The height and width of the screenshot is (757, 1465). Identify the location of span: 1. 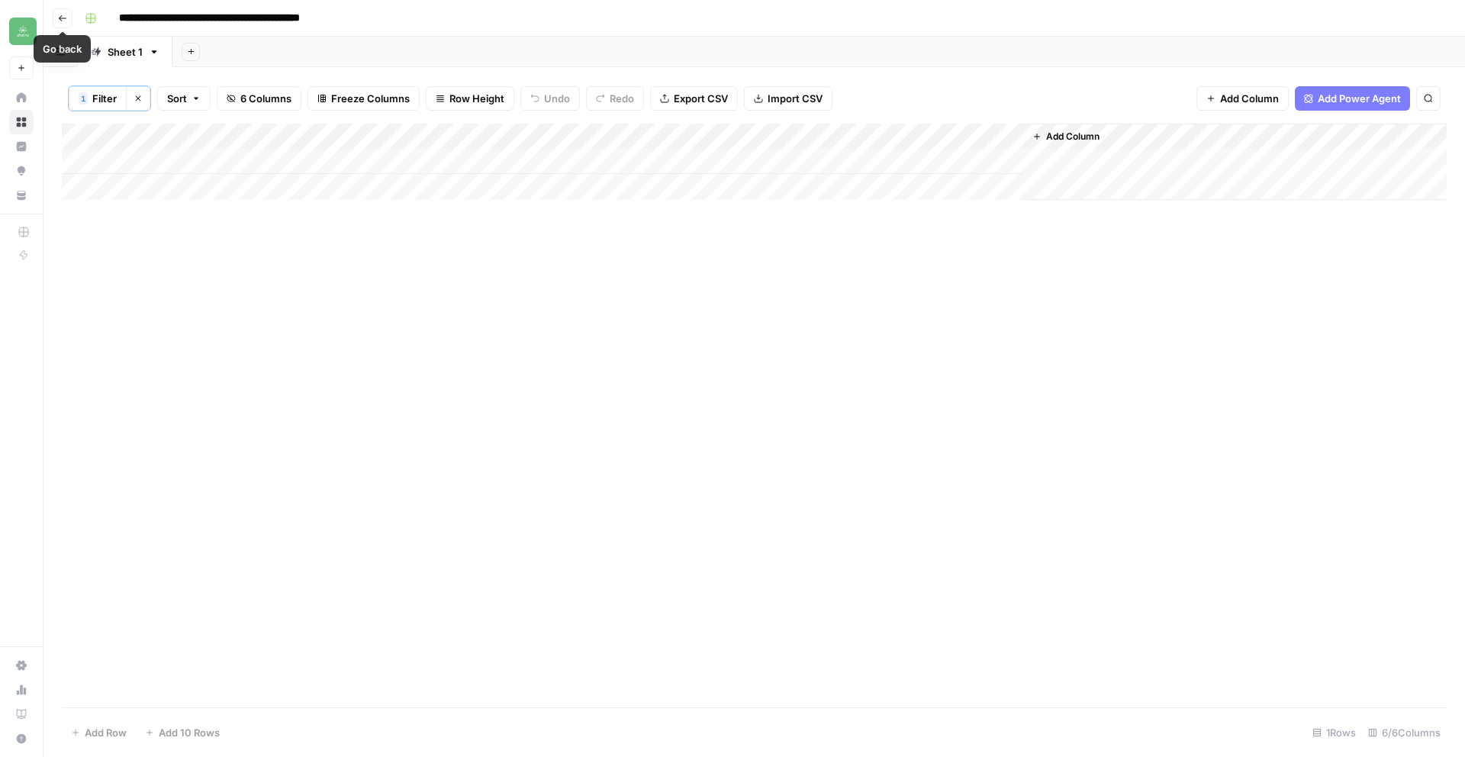
(83, 98).